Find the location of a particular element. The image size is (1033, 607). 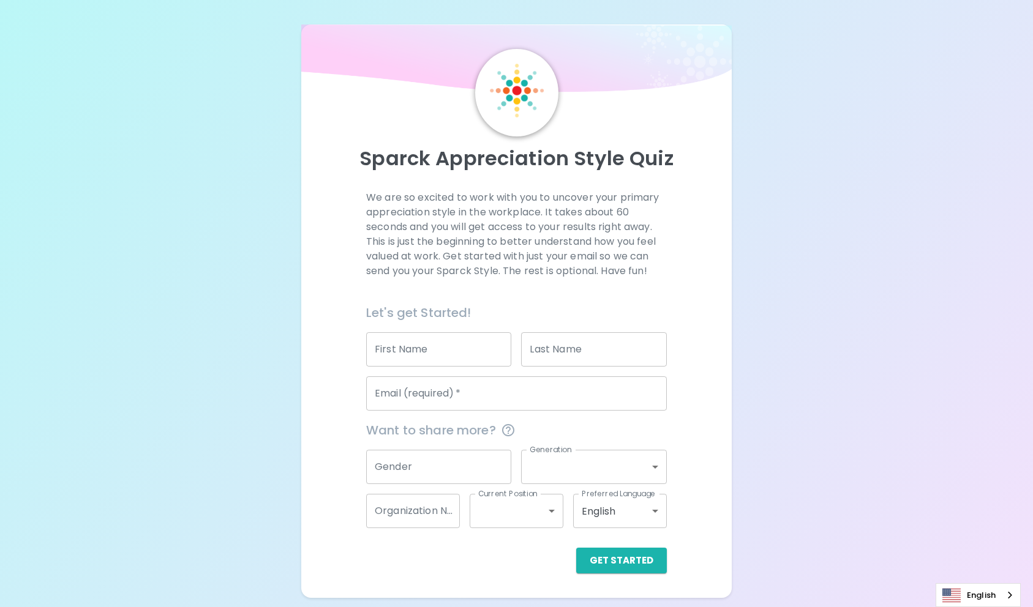

button: Get Started is located at coordinates (621, 561).